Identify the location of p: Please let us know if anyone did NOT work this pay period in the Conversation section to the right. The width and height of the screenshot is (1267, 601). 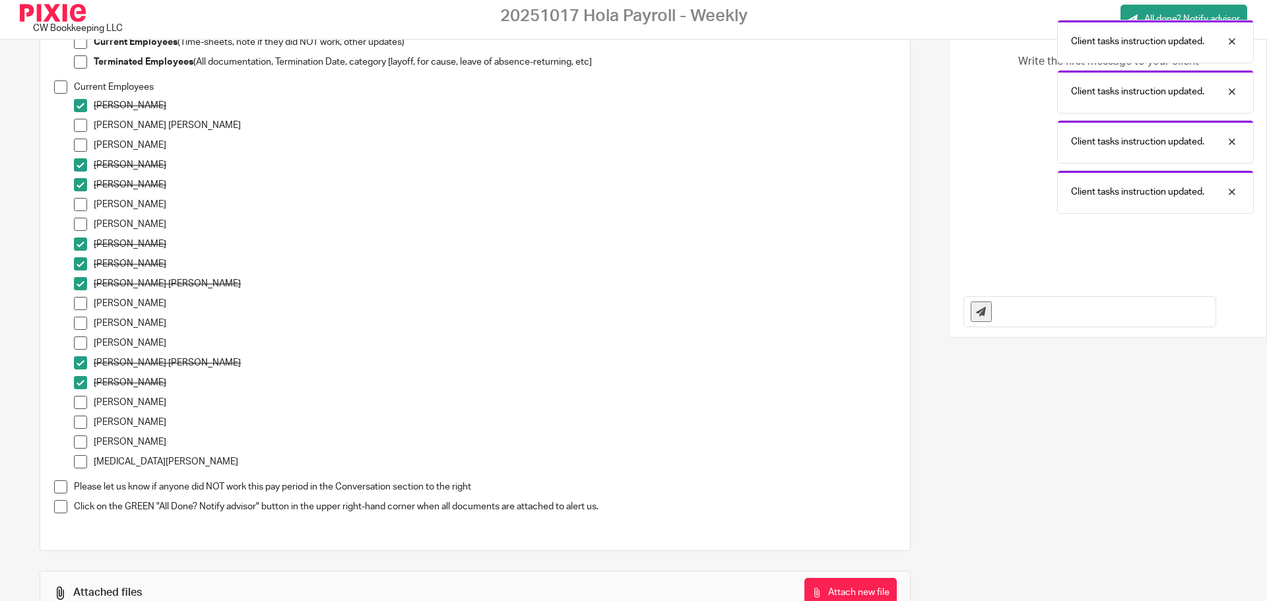
(485, 487).